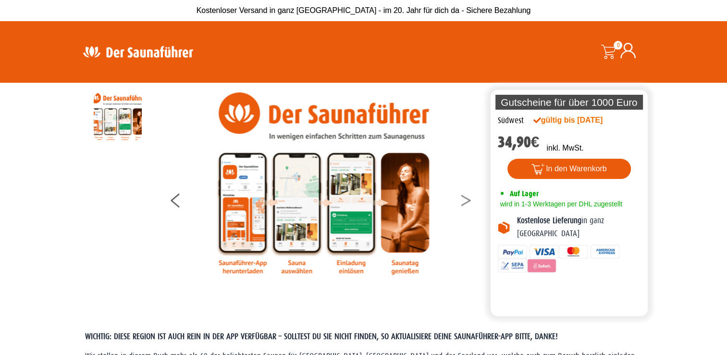 The height and width of the screenshot is (355, 727). What do you see at coordinates (549, 220) in the screenshot?
I see `b: Kostenlose Lieferung` at bounding box center [549, 220].